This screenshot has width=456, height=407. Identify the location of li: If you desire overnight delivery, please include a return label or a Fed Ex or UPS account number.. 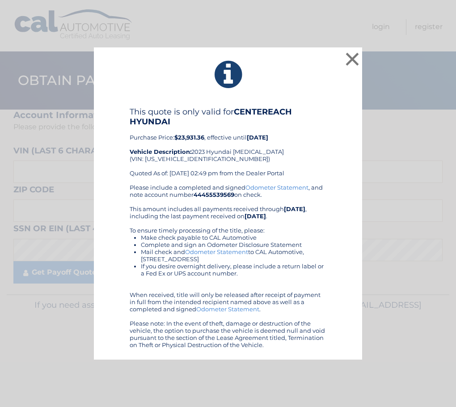
(233, 269).